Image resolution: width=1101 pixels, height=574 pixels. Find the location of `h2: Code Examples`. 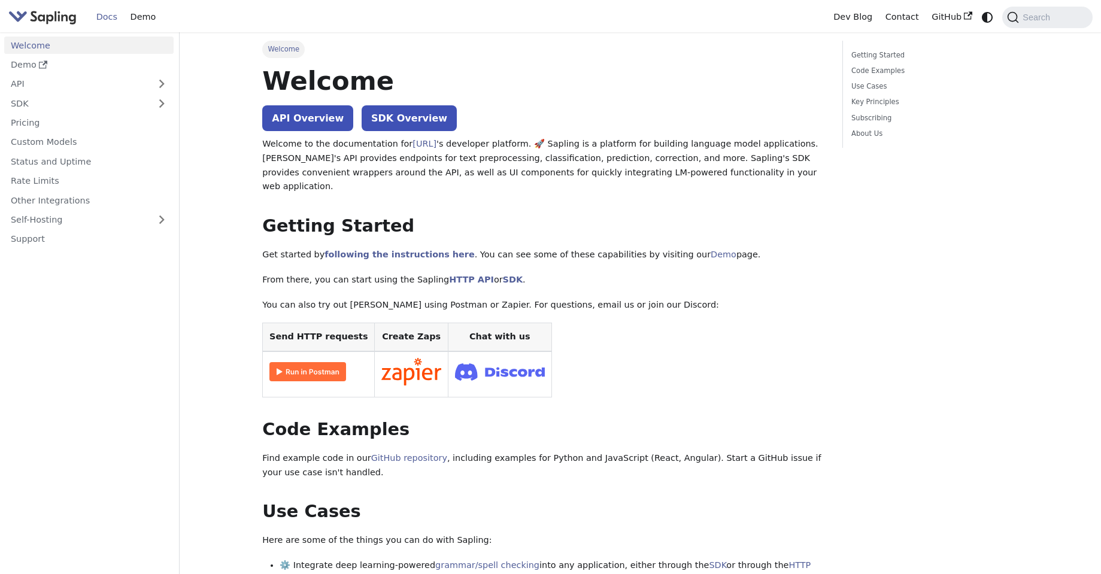

h2: Code Examples is located at coordinates (544, 430).